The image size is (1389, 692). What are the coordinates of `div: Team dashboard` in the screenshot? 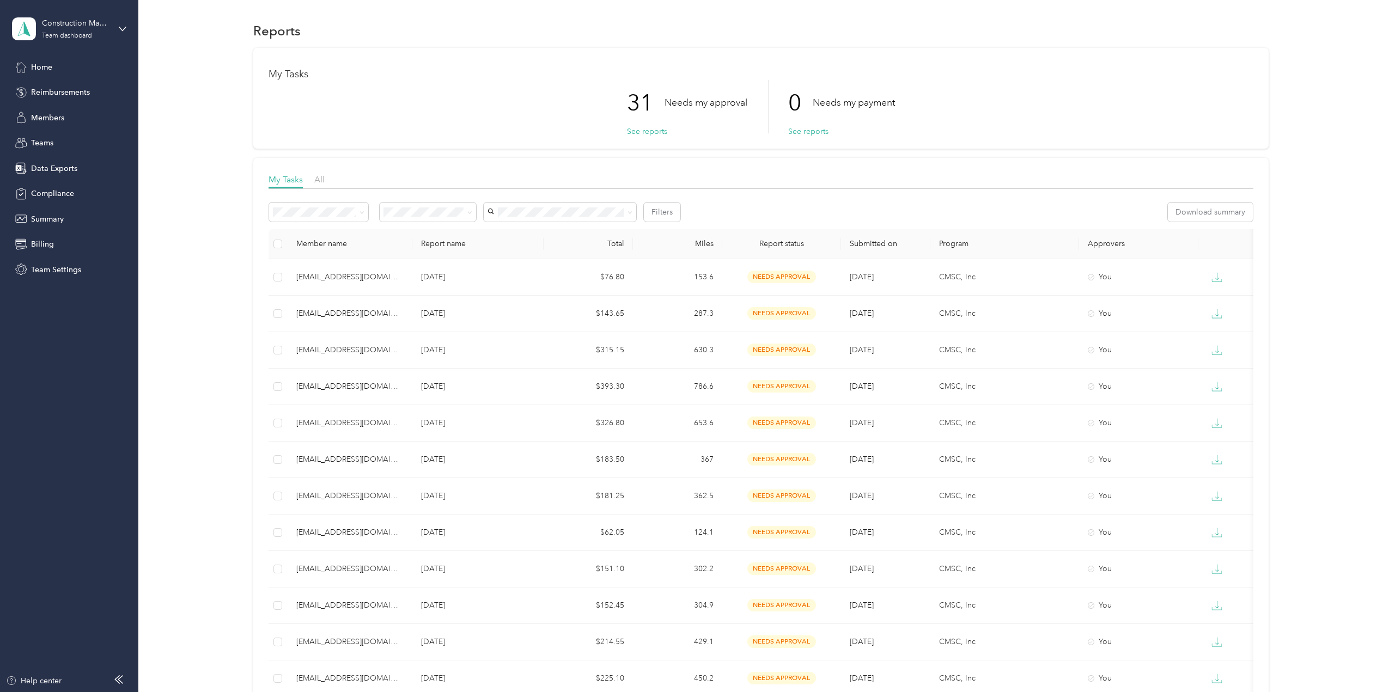 It's located at (67, 36).